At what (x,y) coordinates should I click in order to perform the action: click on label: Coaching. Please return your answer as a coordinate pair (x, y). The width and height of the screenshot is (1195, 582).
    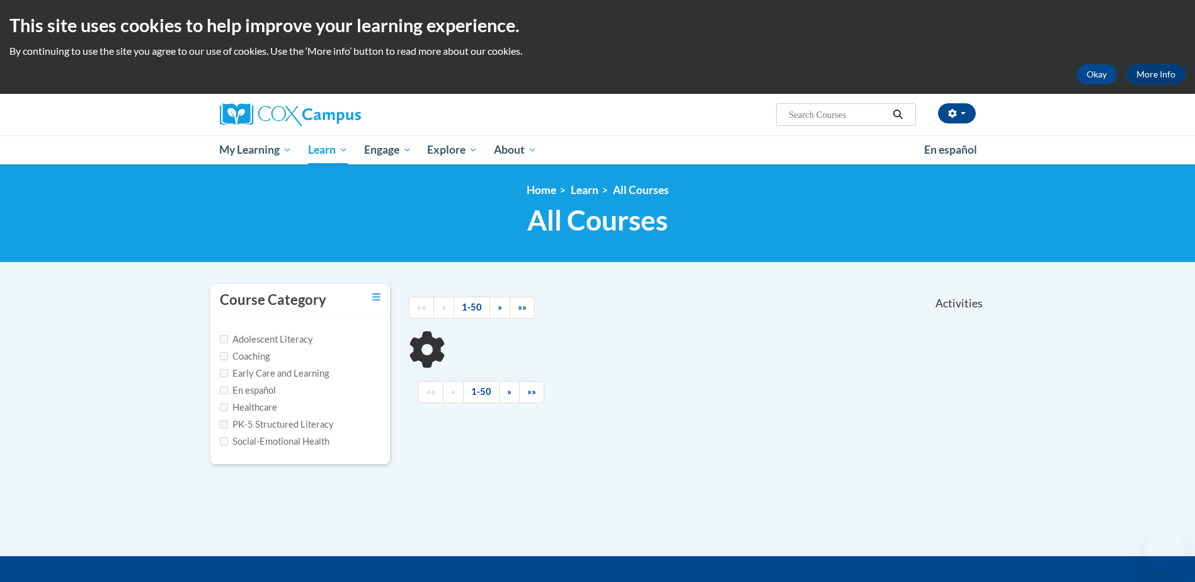
    Looking at the image, I should click on (244, 357).